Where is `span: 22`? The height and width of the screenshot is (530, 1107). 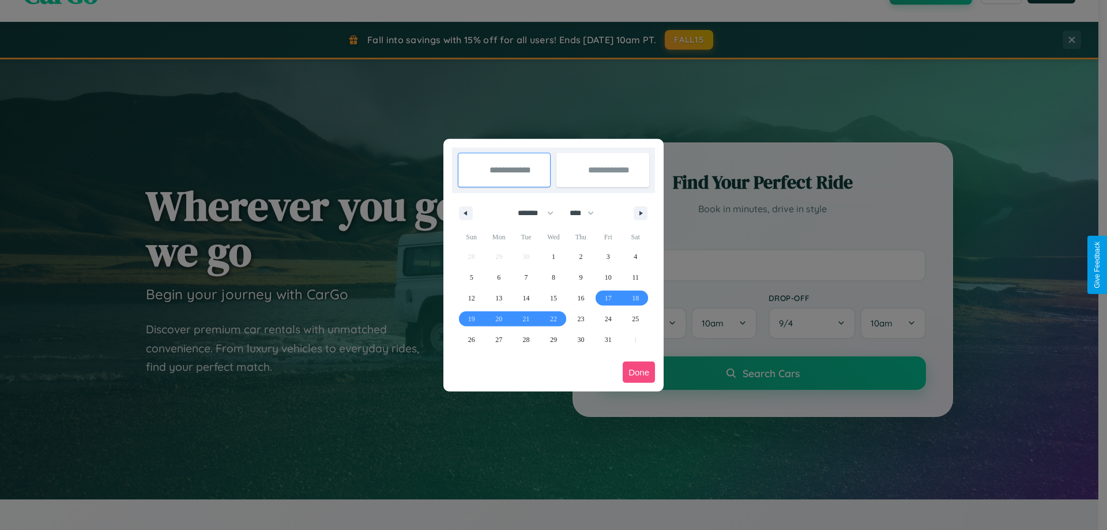 span: 22 is located at coordinates (554, 319).